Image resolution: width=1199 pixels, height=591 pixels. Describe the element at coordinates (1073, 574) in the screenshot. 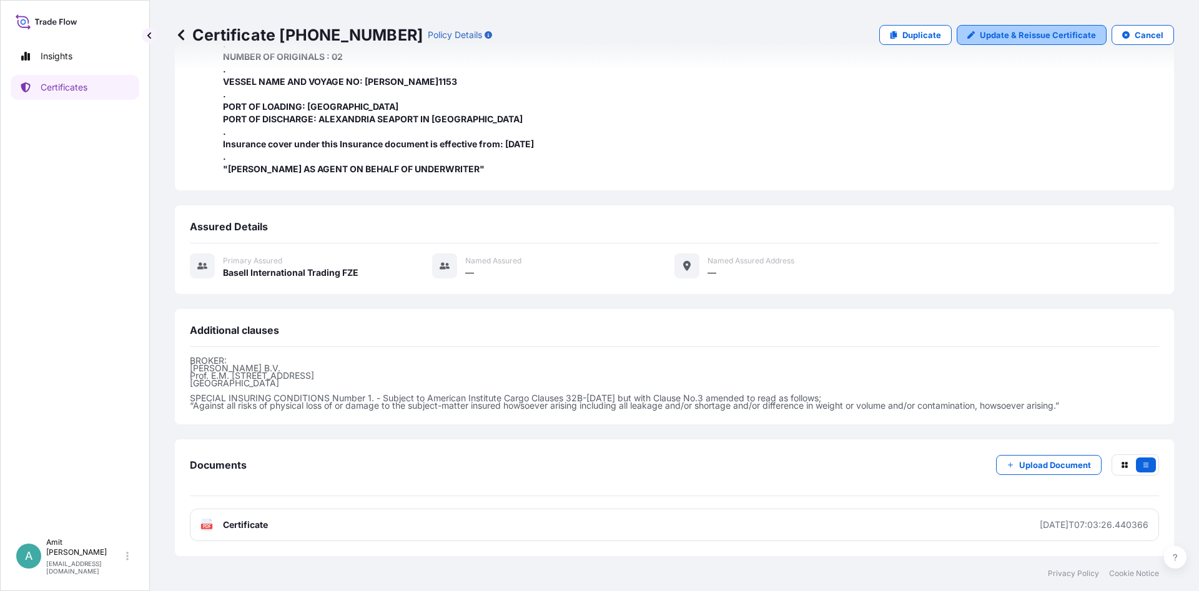

I see `a: Privacy Policy` at that location.